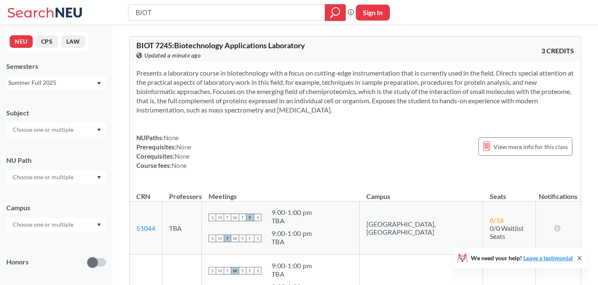  Describe the element at coordinates (221, 45) in the screenshot. I see `span: BIOT 7245 : Biotechnology Applications Laboratory` at that location.